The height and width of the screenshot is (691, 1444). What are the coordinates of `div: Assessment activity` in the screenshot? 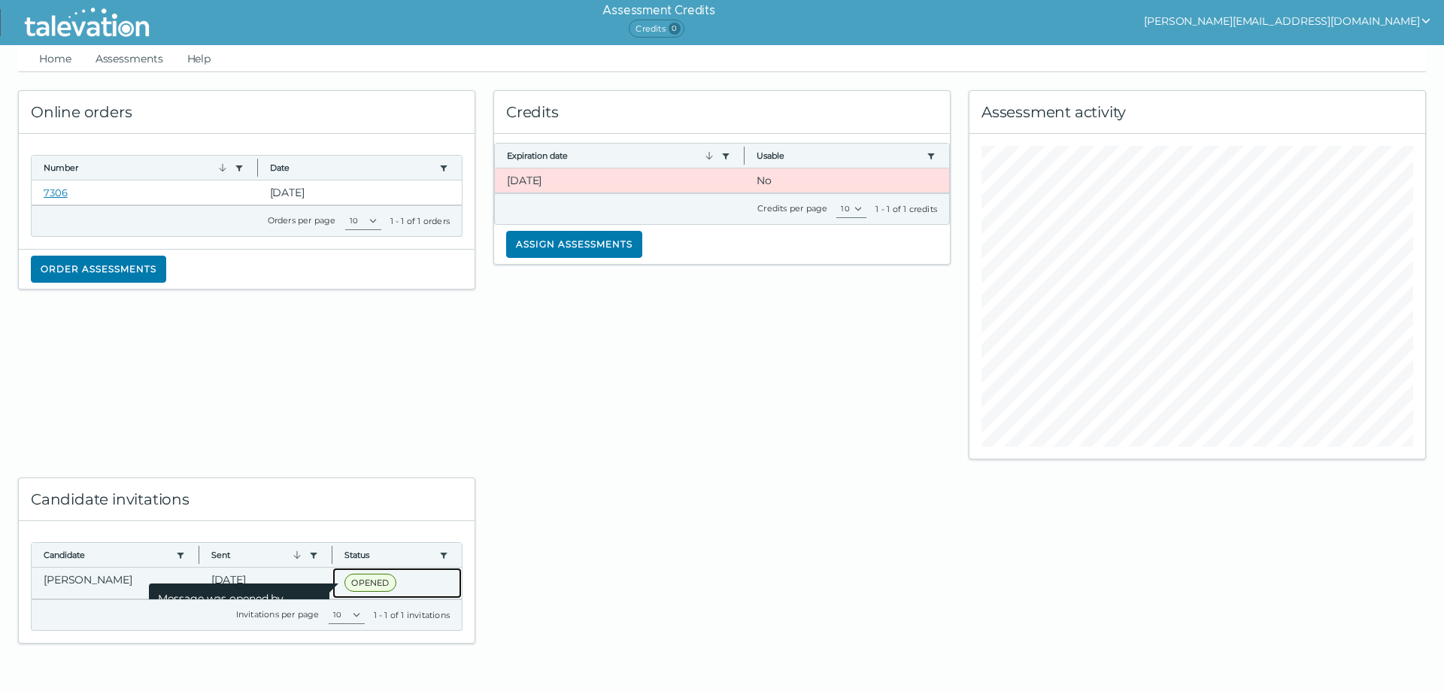 It's located at (1198, 112).